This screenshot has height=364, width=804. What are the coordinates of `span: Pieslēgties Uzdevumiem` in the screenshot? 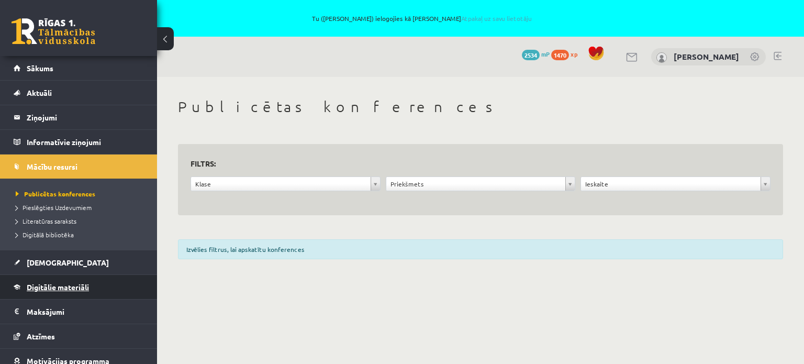 It's located at (53, 207).